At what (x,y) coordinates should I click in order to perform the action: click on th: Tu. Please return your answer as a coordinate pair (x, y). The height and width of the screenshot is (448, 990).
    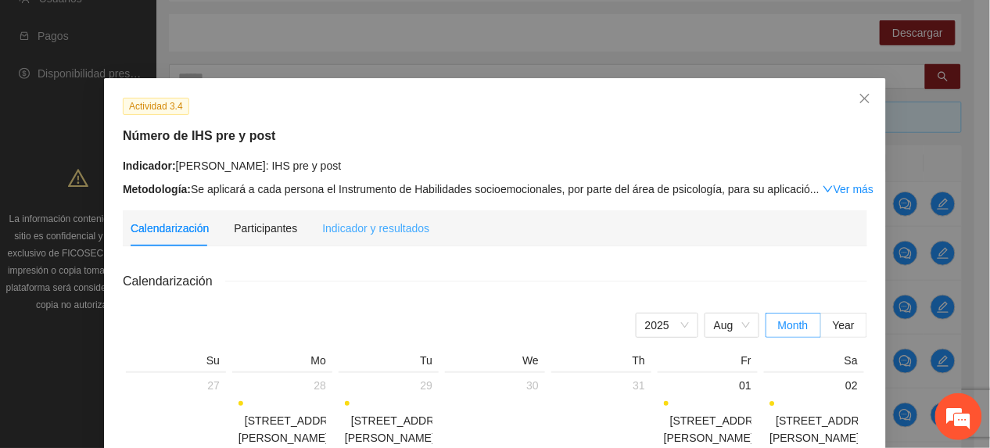
    Looking at the image, I should click on (389, 362).